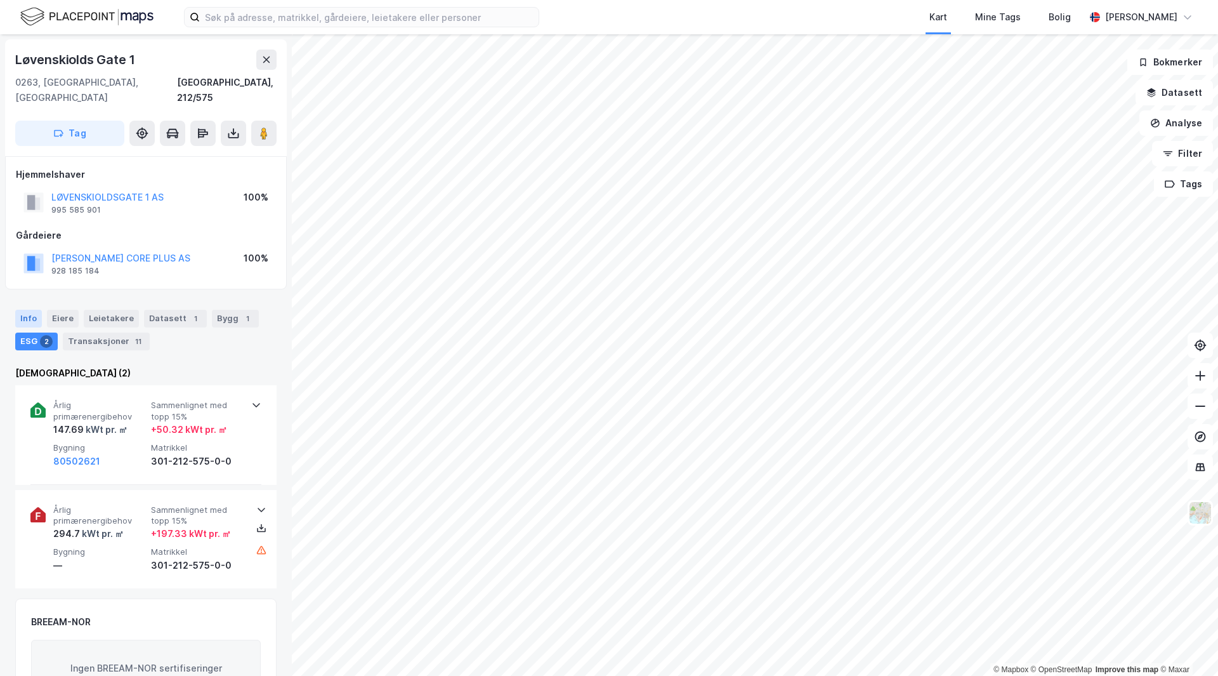 This screenshot has height=676, width=1218. Describe the element at coordinates (1177, 123) in the screenshot. I see `button: Analyse` at that location.